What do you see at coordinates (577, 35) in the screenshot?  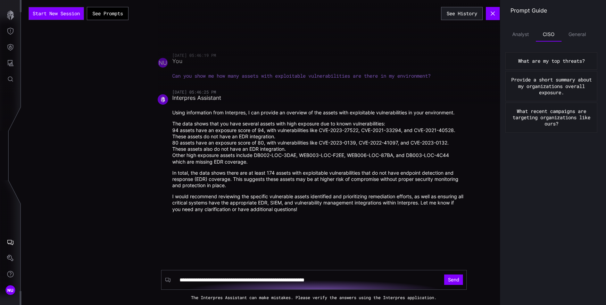 I see `li: General` at bounding box center [577, 35].